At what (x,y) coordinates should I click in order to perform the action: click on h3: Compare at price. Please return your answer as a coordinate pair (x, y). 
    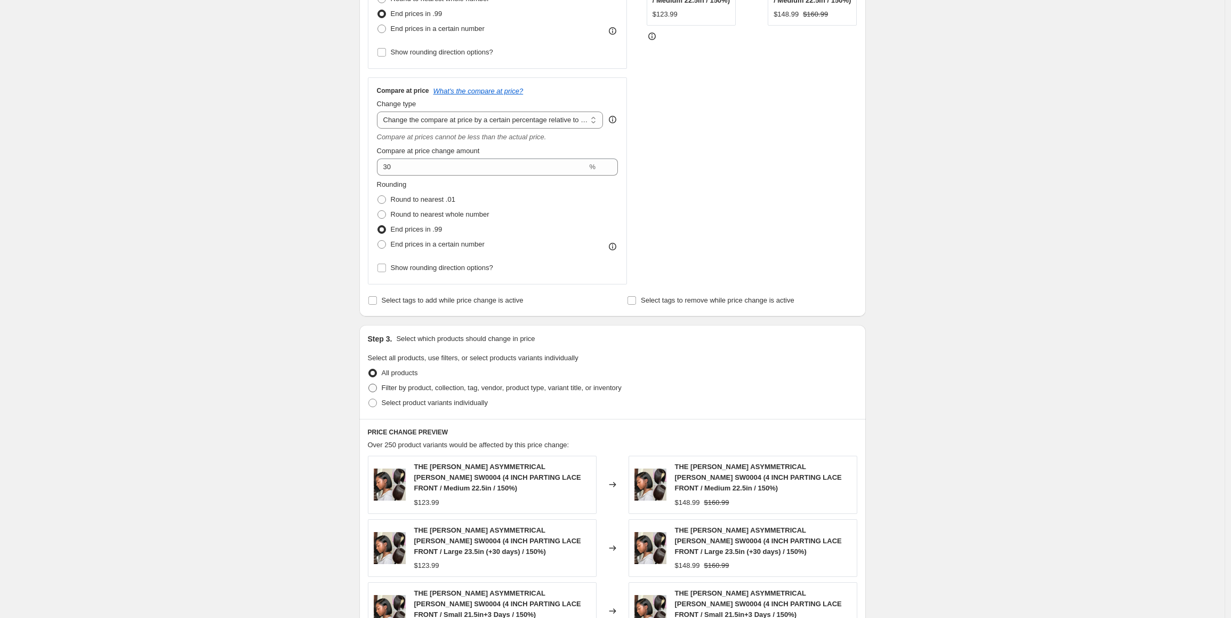
    Looking at the image, I should click on (403, 91).